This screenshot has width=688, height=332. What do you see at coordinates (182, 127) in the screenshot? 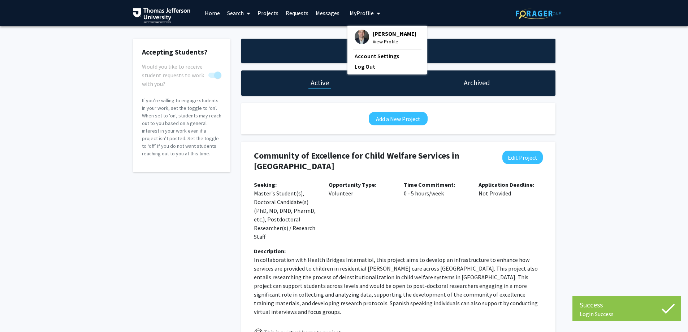
I see `p: If you’re willing to engage students in your work, set the toggle to ‘on’. When set to 'on', stud...` at bounding box center [182, 127].